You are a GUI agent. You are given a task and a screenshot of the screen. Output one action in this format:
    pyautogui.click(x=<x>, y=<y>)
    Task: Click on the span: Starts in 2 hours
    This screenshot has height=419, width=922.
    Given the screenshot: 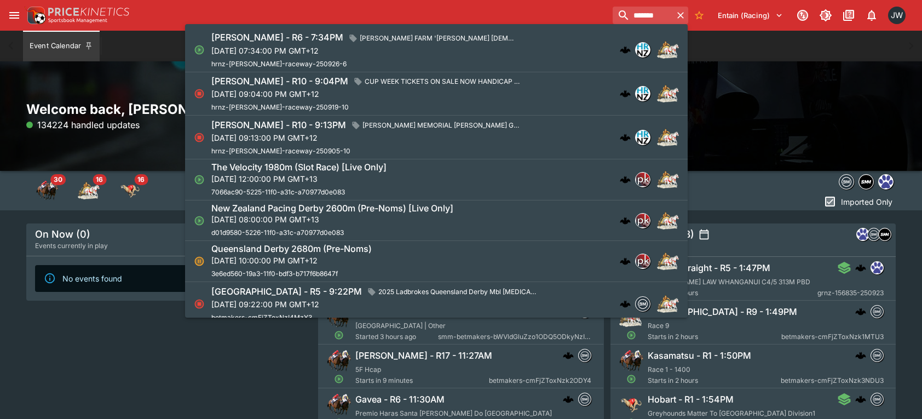 What is the action you would take?
    pyautogui.click(x=714, y=381)
    